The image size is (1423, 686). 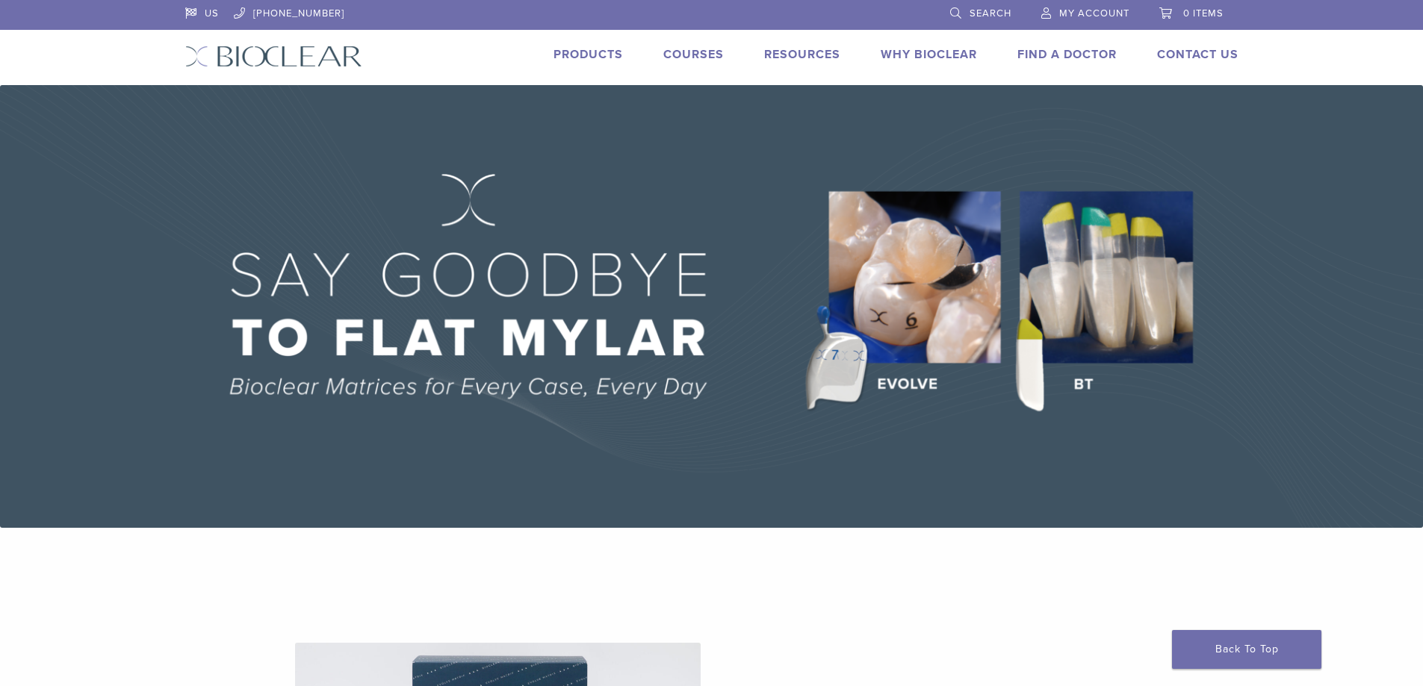 I want to click on a: Resources, so click(x=802, y=55).